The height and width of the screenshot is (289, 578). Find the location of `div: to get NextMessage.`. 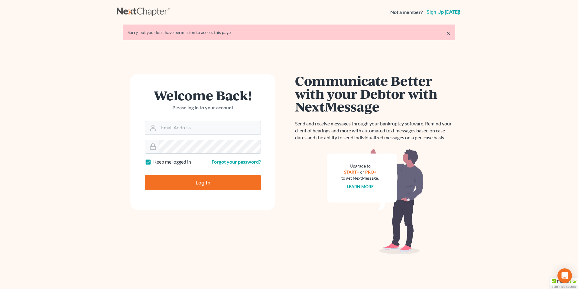

div: to get NextMessage. is located at coordinates (360, 178).